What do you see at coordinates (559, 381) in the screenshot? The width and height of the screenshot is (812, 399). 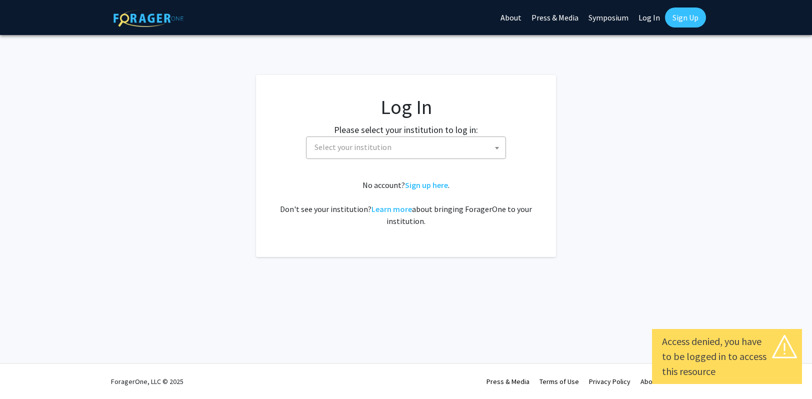 I see `a: Terms of Use` at bounding box center [559, 381].